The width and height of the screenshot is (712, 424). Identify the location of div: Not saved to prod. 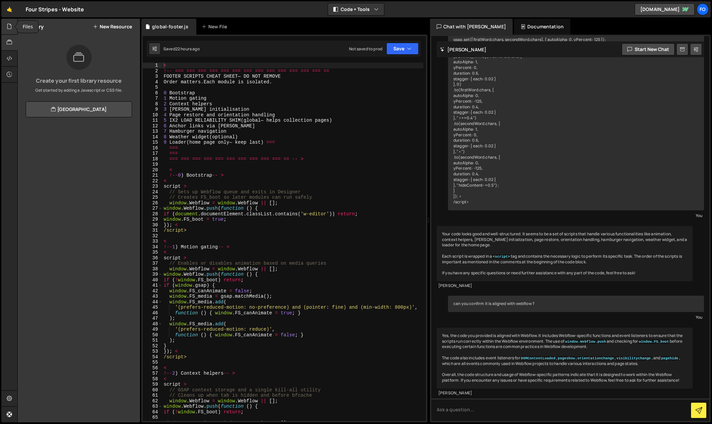
(366, 49).